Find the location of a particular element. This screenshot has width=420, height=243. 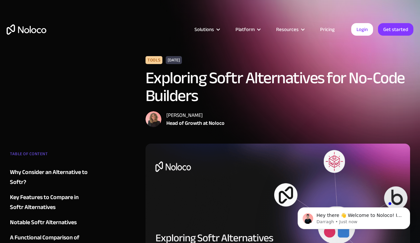

p: Hey there 👋 Welcome to Noloco! If you have any questions, just reply to this message. [GEOGRAPHIC... is located at coordinates (71, 22).